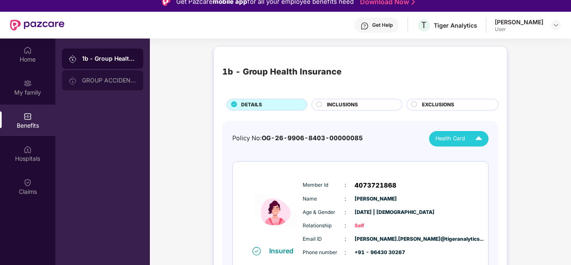 This screenshot has height=265, width=571. What do you see at coordinates (324, 212) in the screenshot?
I see `span: Age & Gender` at bounding box center [324, 212].